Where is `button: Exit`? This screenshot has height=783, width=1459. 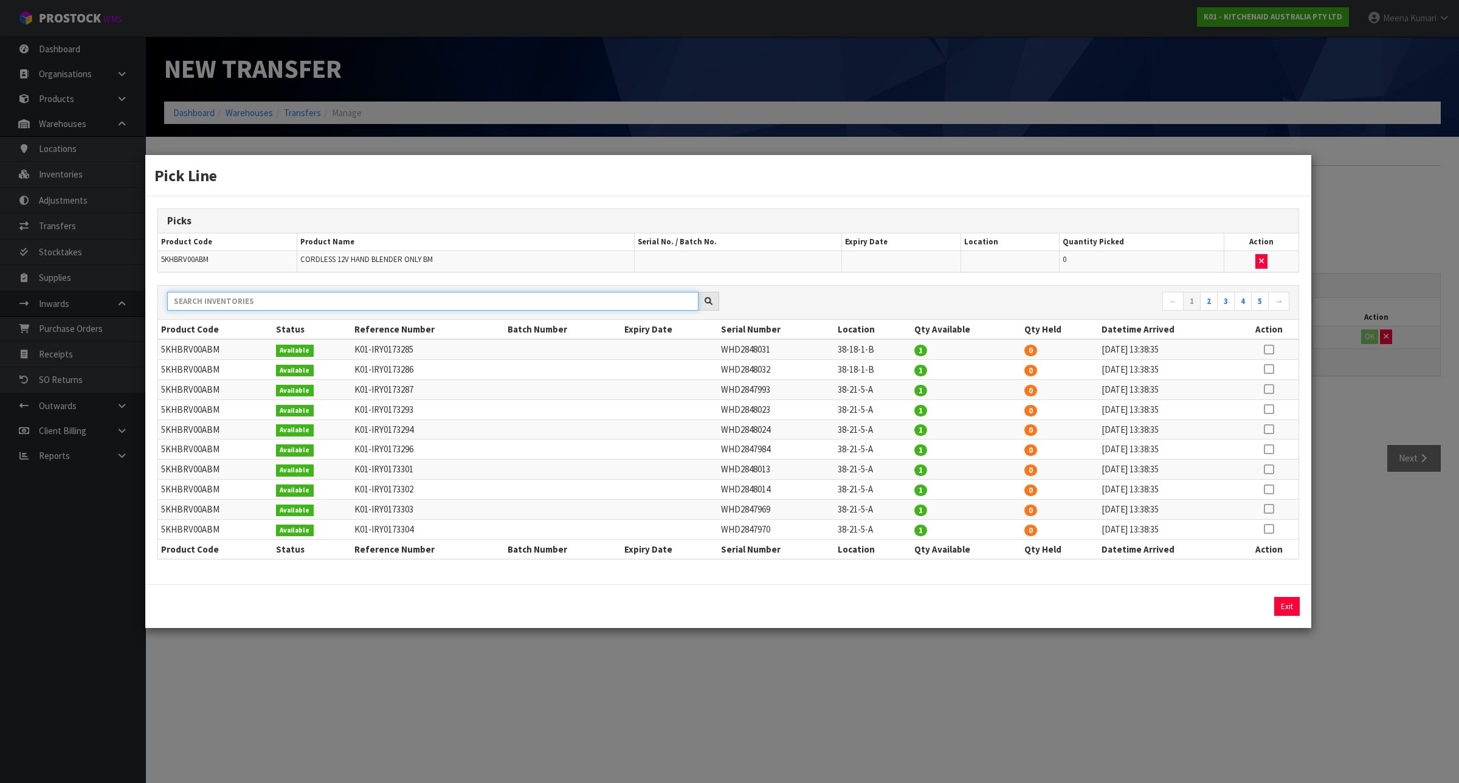
button: Exit is located at coordinates (1287, 606).